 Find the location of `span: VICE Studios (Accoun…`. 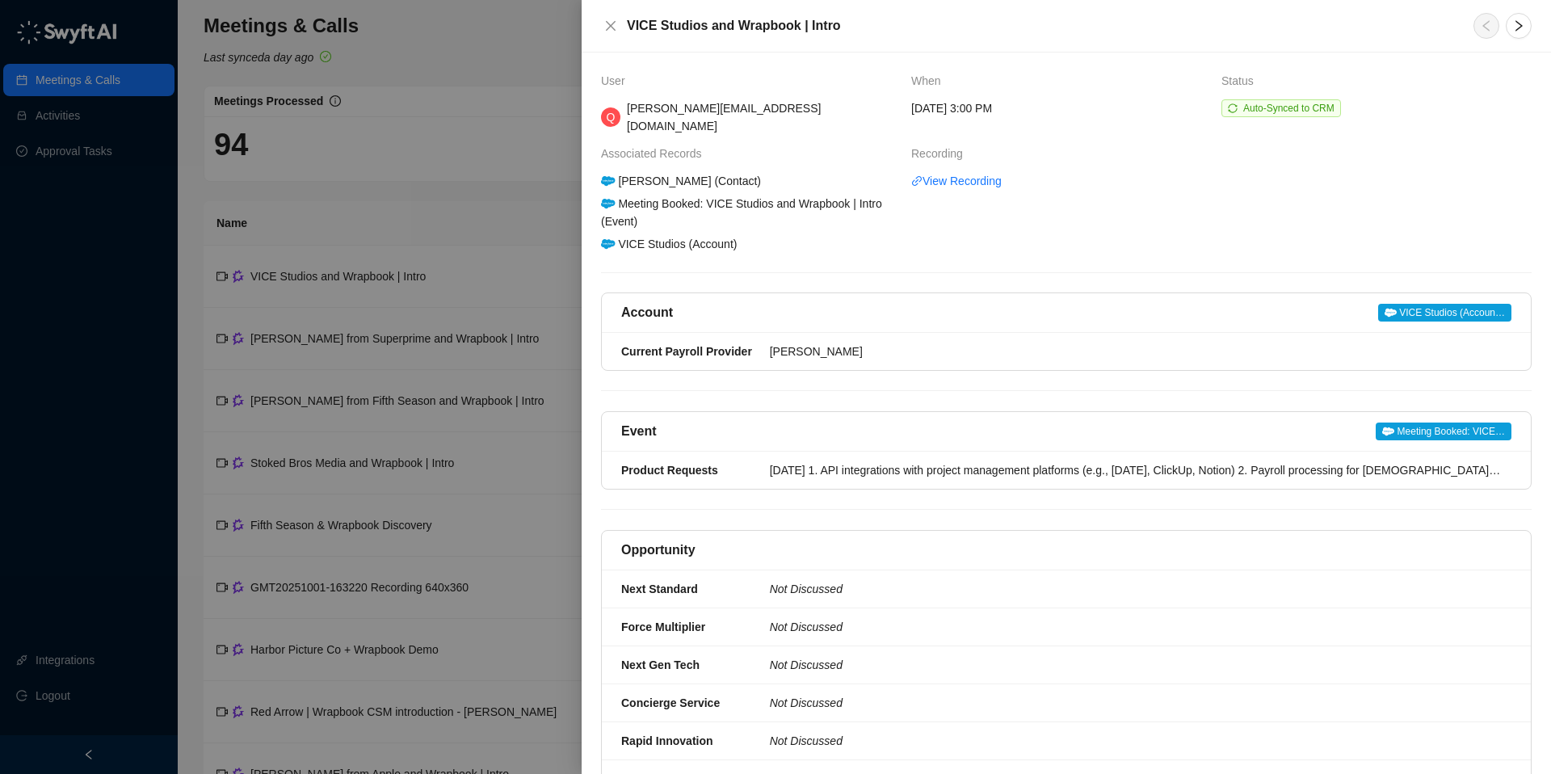

span: VICE Studios (Accoun… is located at coordinates (1444, 313).